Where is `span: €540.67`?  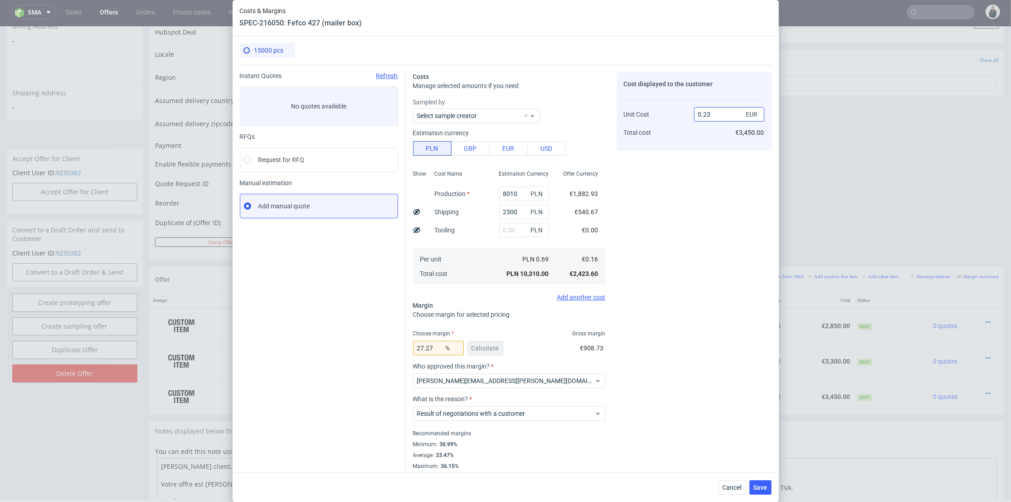
span: €540.67 is located at coordinates (587, 212).